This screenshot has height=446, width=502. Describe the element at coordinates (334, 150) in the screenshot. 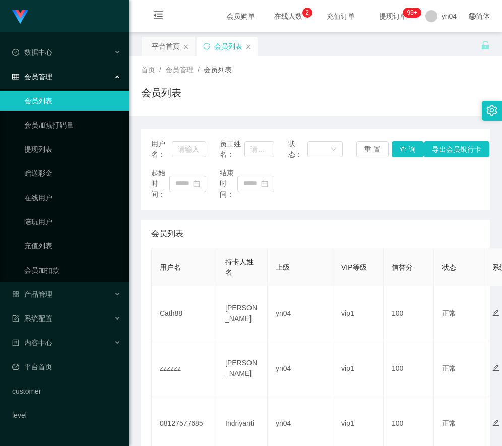

I see `i: 图标: down` at that location.